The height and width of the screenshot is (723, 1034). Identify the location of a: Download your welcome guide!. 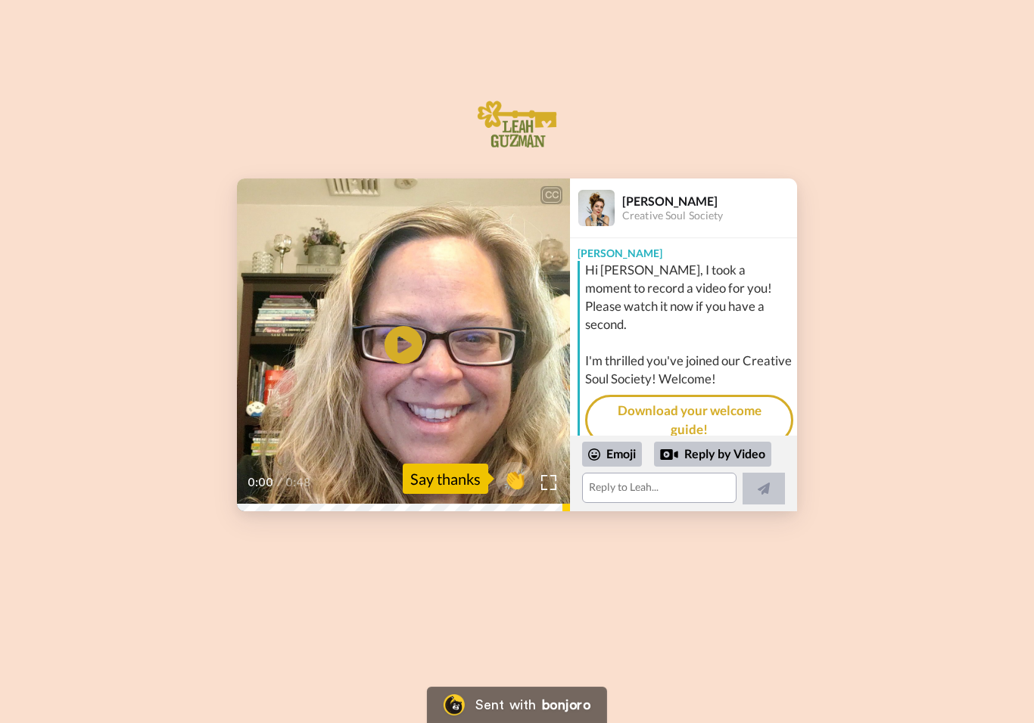
(689, 420).